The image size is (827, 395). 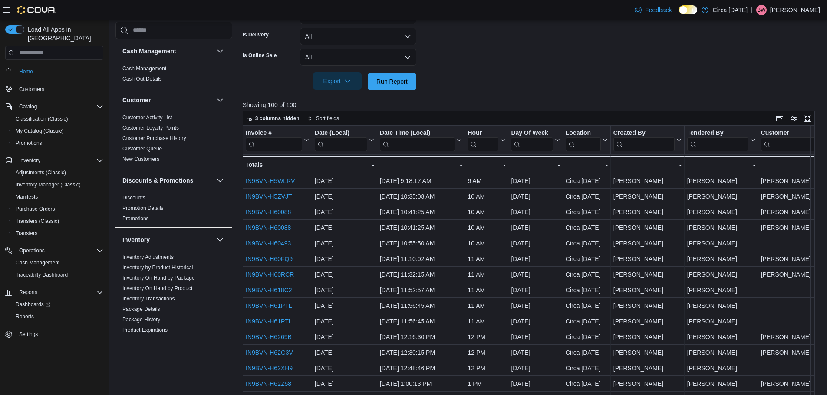 What do you see at coordinates (157, 289) in the screenshot?
I see `span: Inventory On Hand by Product` at bounding box center [157, 289].